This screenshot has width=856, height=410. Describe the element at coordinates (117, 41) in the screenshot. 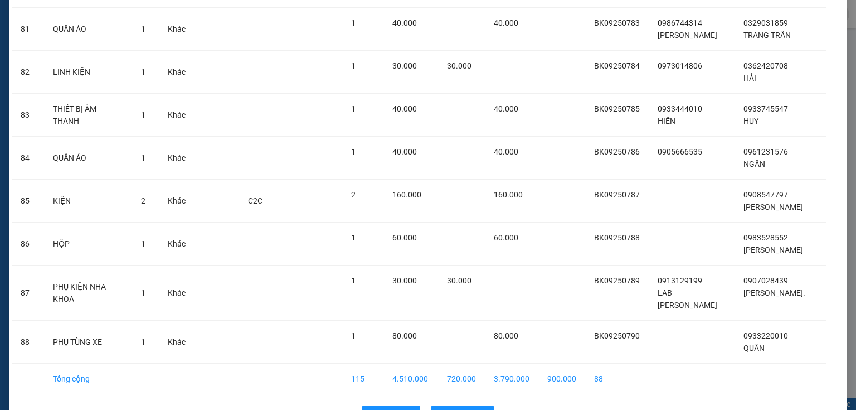

I see `div: QUÂN` at that location.